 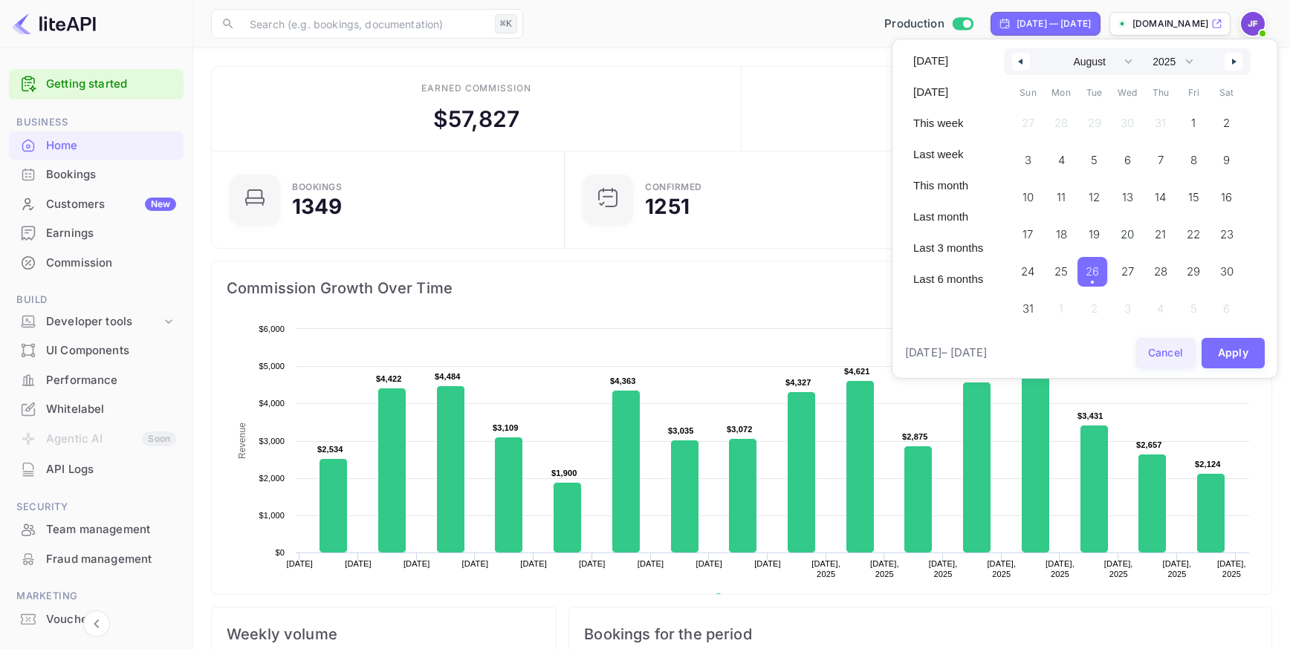 I want to click on span: 30, so click(x=1227, y=272).